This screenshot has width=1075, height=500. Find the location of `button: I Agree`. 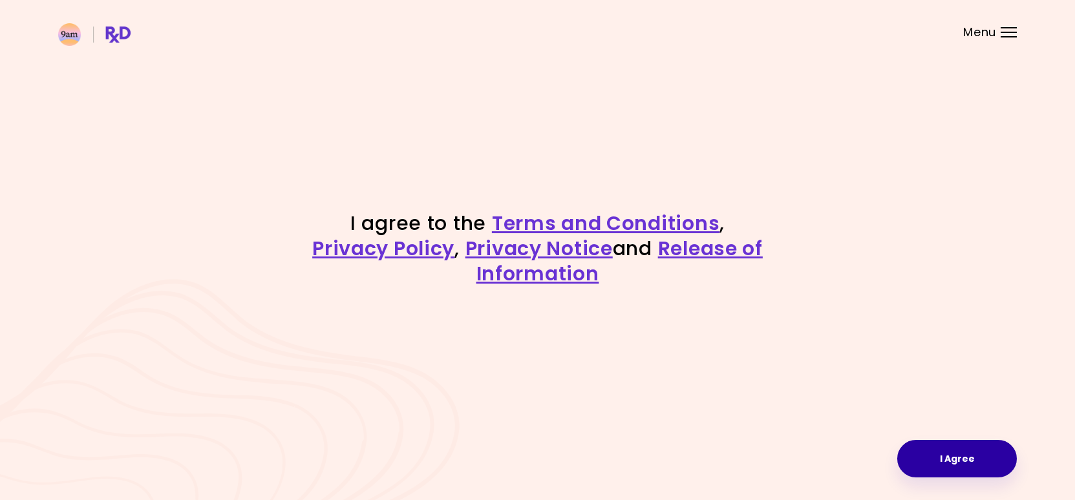

button: I Agree is located at coordinates (956, 459).